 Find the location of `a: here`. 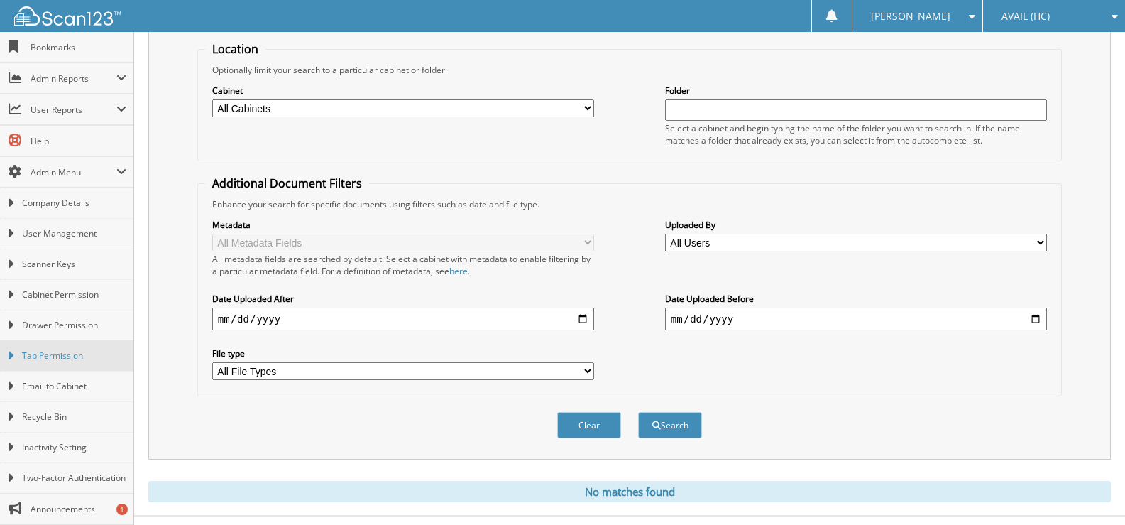

a: here is located at coordinates (459, 270).